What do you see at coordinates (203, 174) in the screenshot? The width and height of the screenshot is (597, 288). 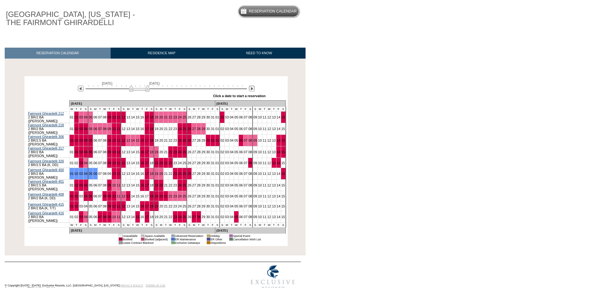 I see `a: 29` at bounding box center [203, 174].